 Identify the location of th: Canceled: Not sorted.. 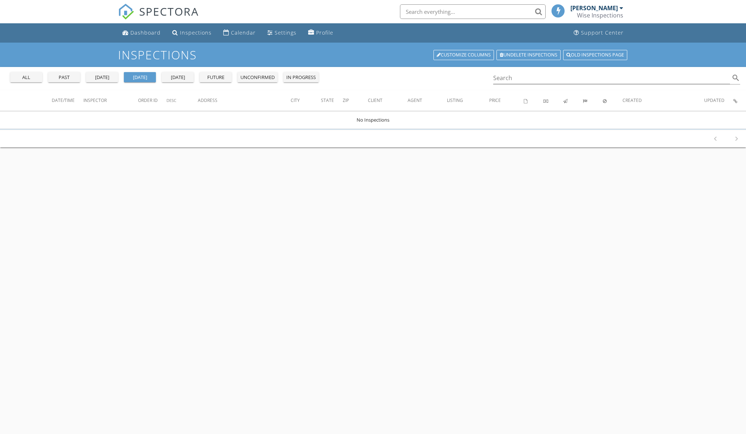
(613, 101).